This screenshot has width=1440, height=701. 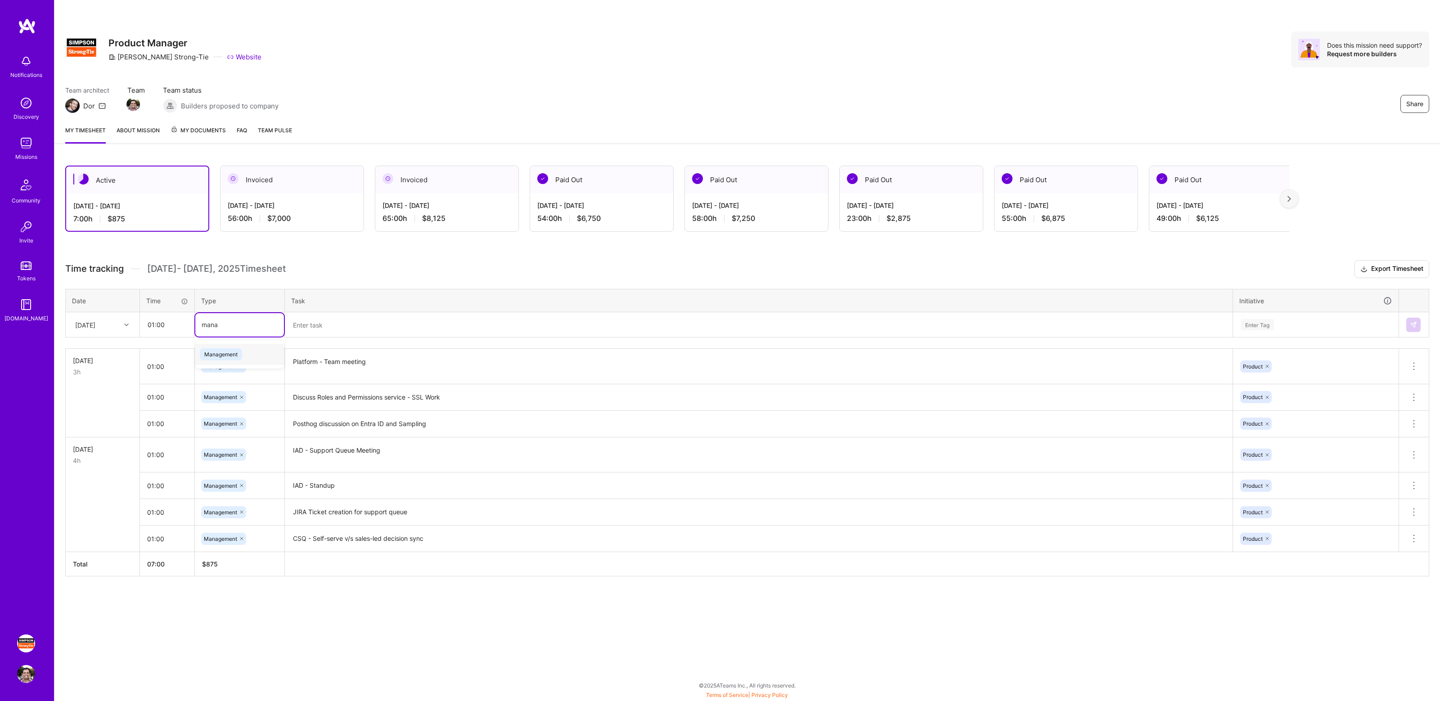 I want to click on span: Team architect, so click(x=87, y=90).